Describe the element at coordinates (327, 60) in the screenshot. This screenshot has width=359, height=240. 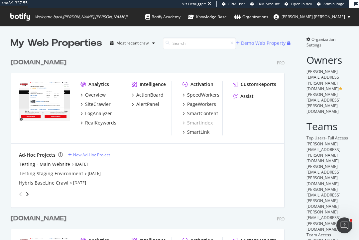
I see `h2: Owners` at that location.